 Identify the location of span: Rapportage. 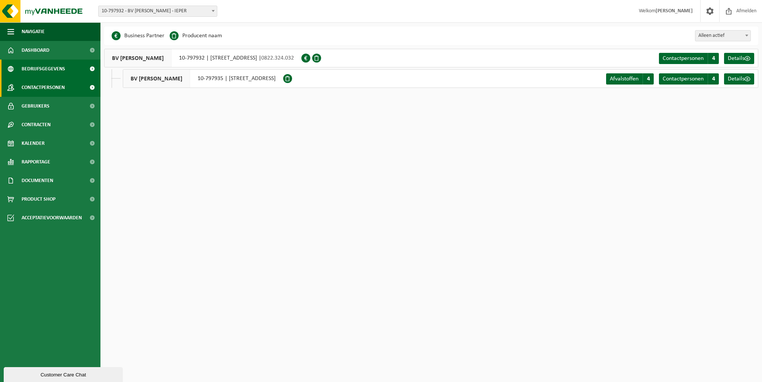
(36, 162).